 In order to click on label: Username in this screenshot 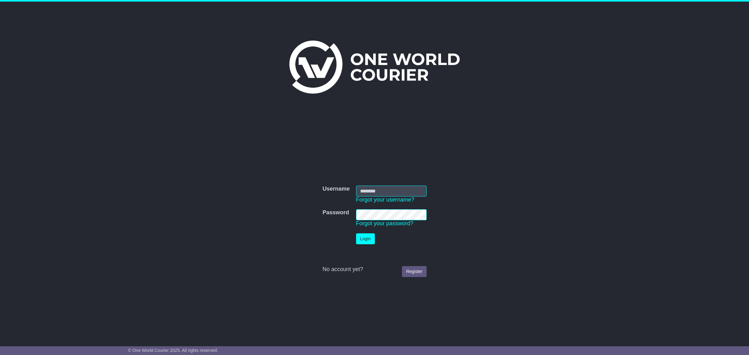, I will do `click(336, 189)`.